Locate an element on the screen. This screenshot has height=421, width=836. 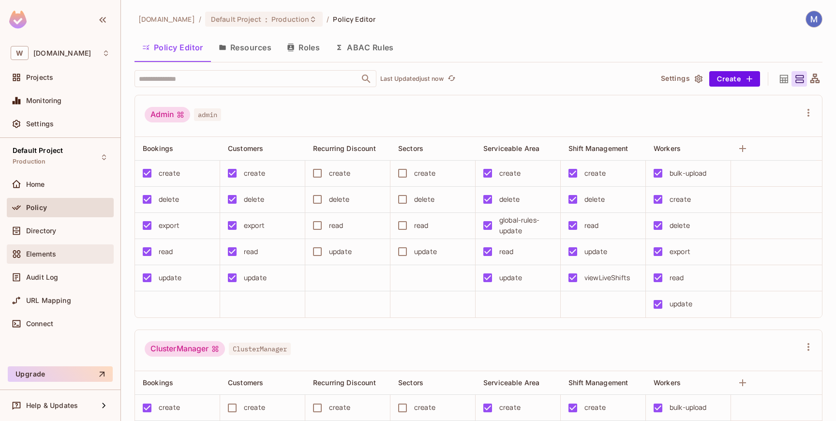
button: refresh is located at coordinates (451, 79).